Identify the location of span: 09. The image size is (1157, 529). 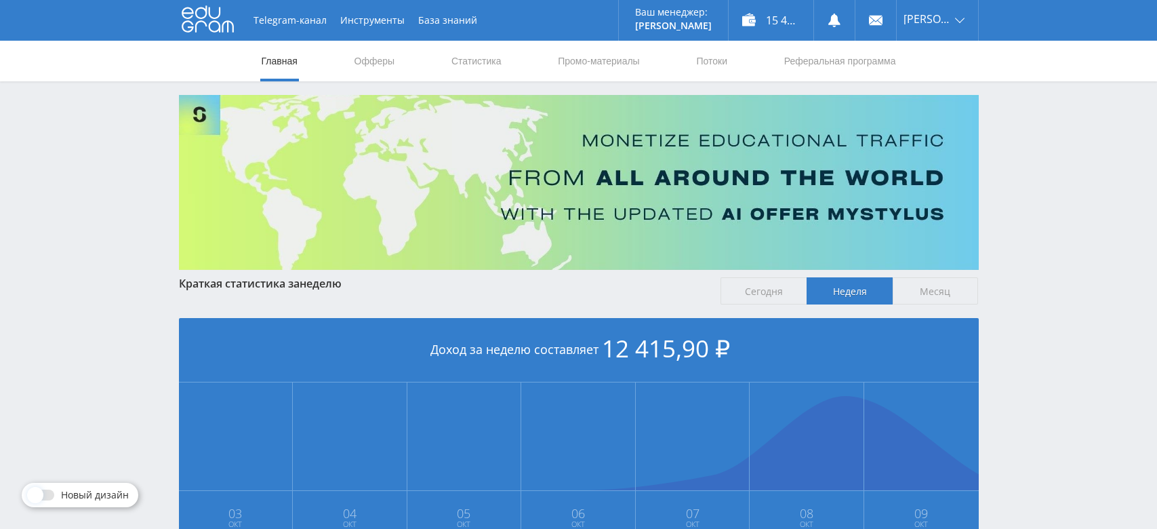
(921, 513).